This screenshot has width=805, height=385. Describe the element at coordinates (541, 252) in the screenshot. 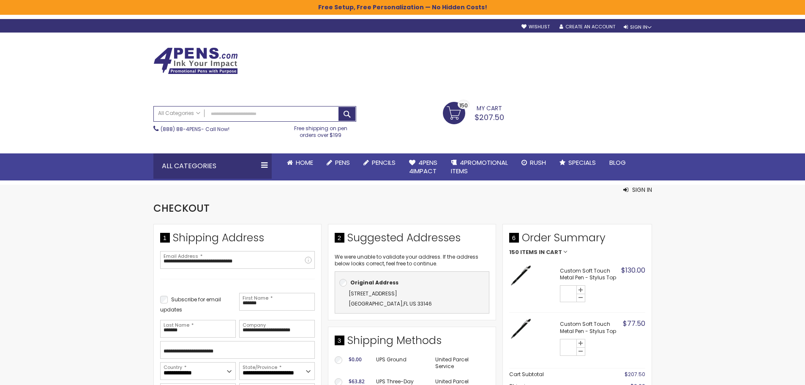

I see `span: Items in Cart` at that location.